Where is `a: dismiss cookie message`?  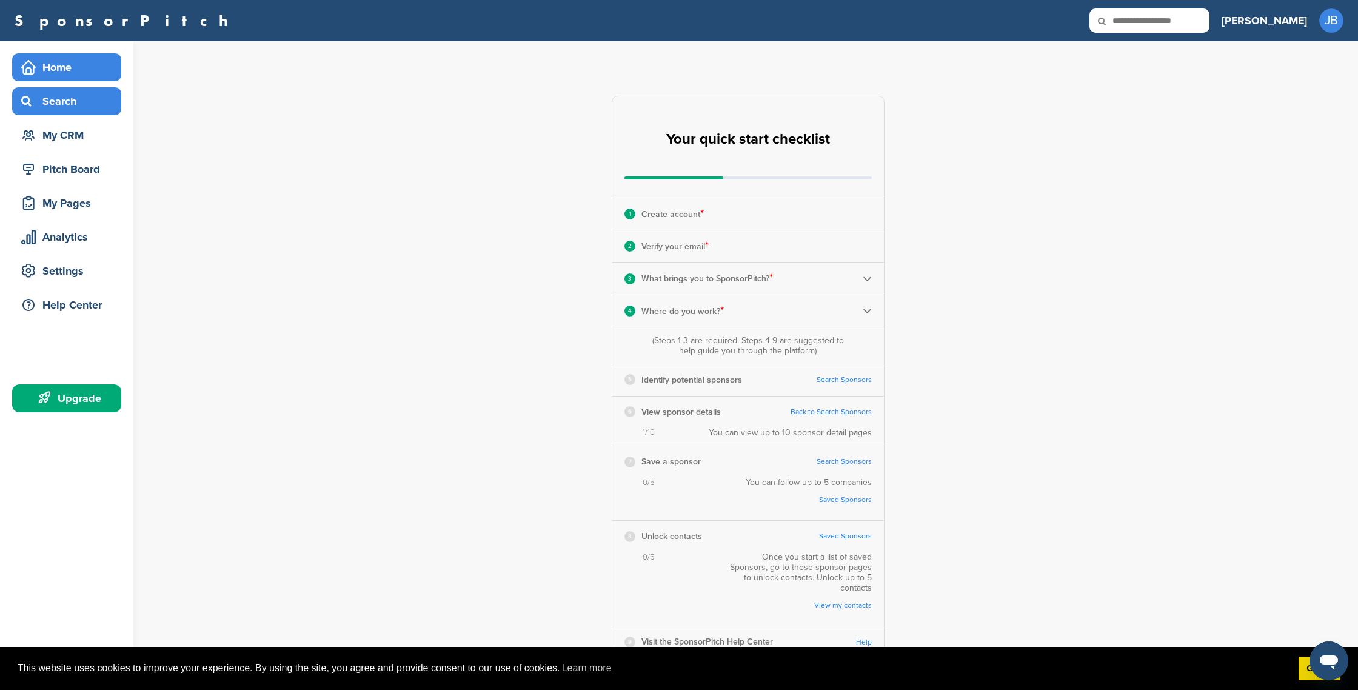 a: dismiss cookie message is located at coordinates (1319, 668).